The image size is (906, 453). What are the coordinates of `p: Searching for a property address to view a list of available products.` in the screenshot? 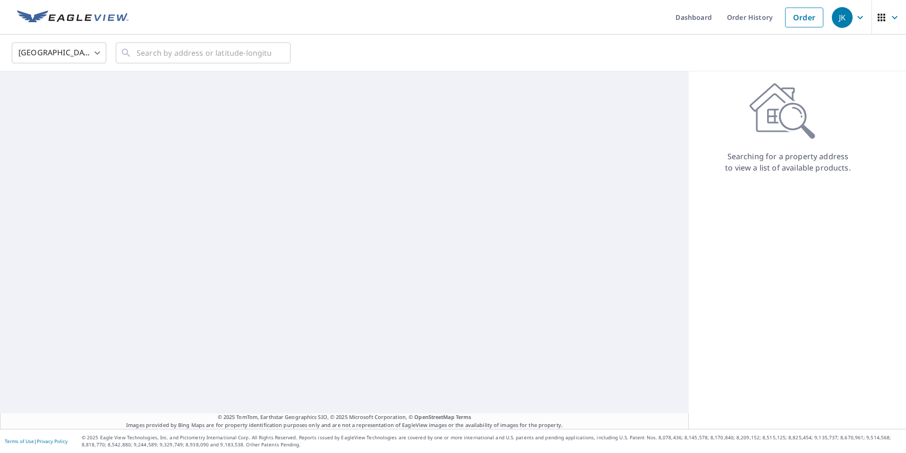 It's located at (788, 162).